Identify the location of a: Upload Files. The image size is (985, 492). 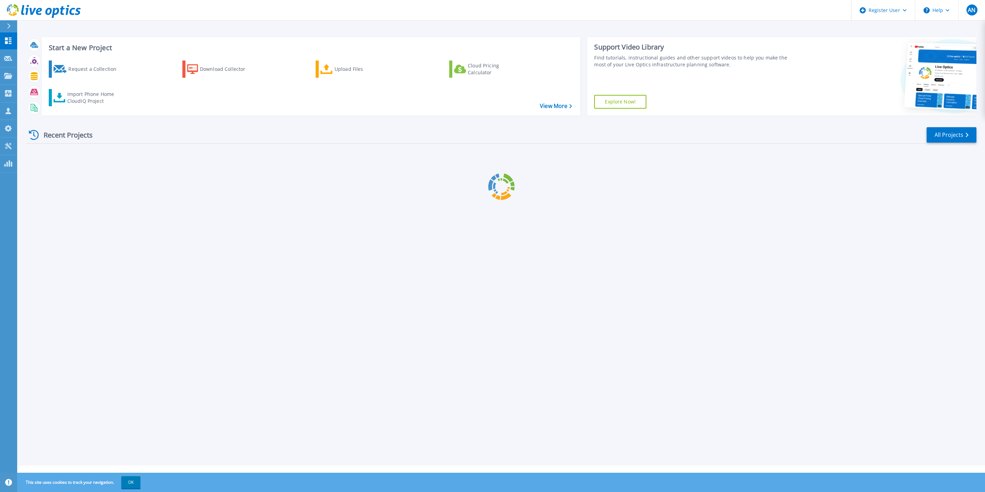
(354, 69).